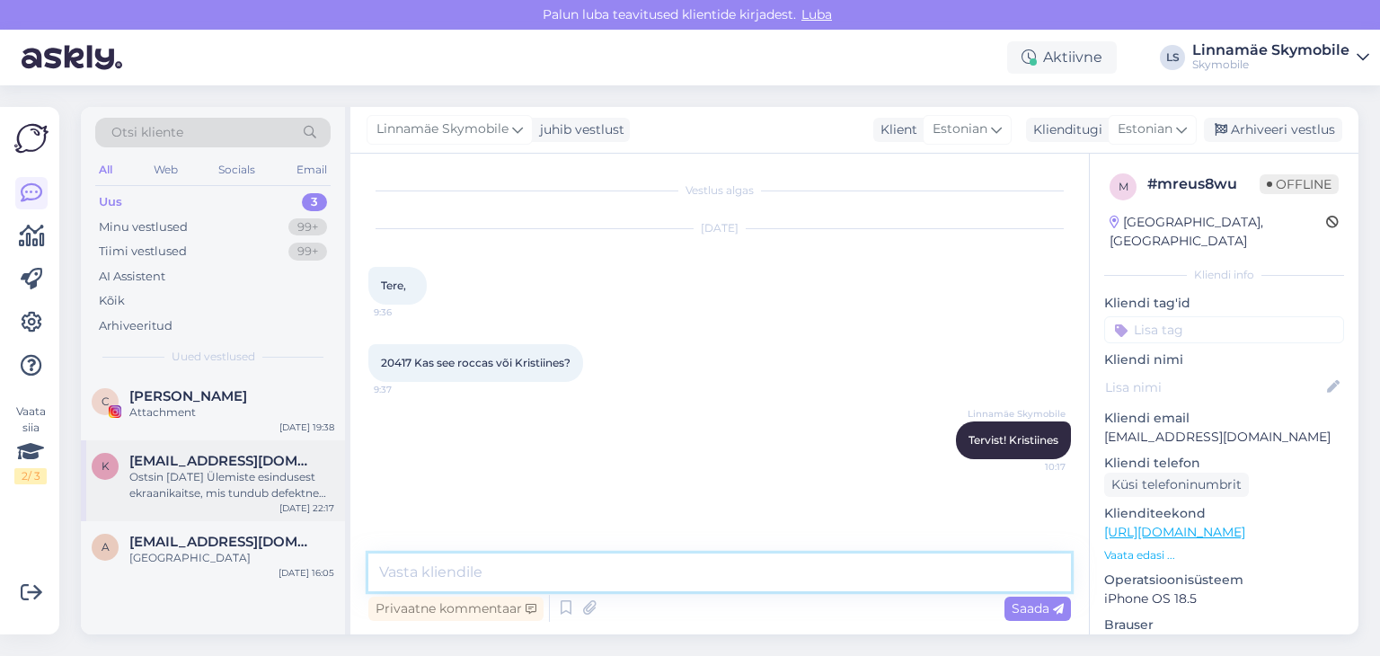 The height and width of the screenshot is (656, 1380). What do you see at coordinates (31, 444) in the screenshot?
I see `div: Vaata siia` at bounding box center [31, 444].